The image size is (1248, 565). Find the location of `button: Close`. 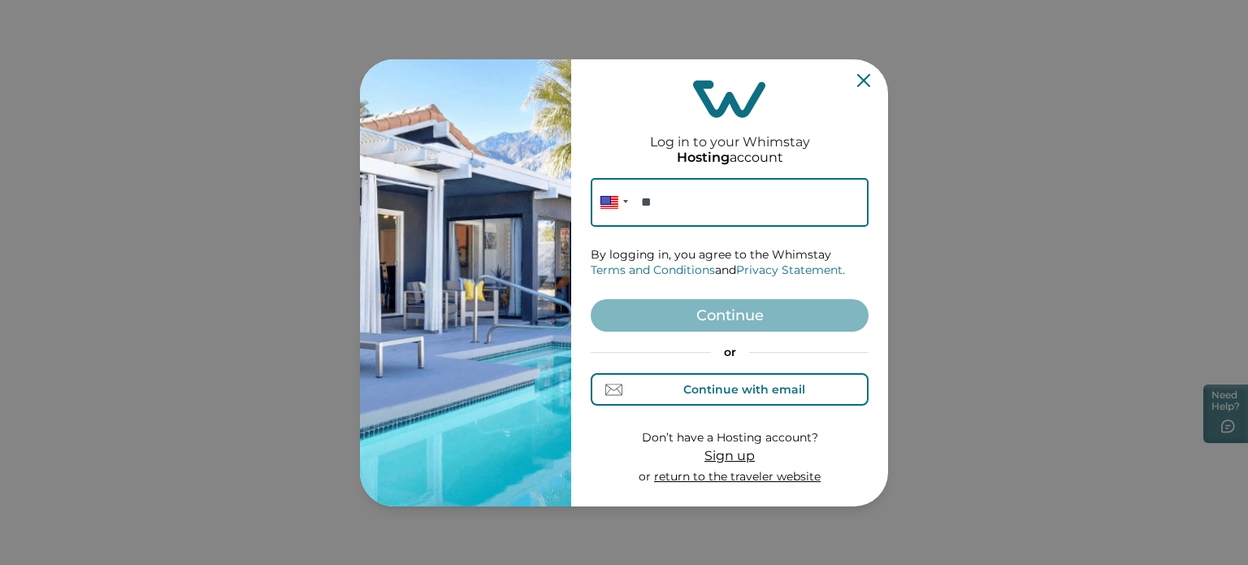

button: Close is located at coordinates (864, 80).